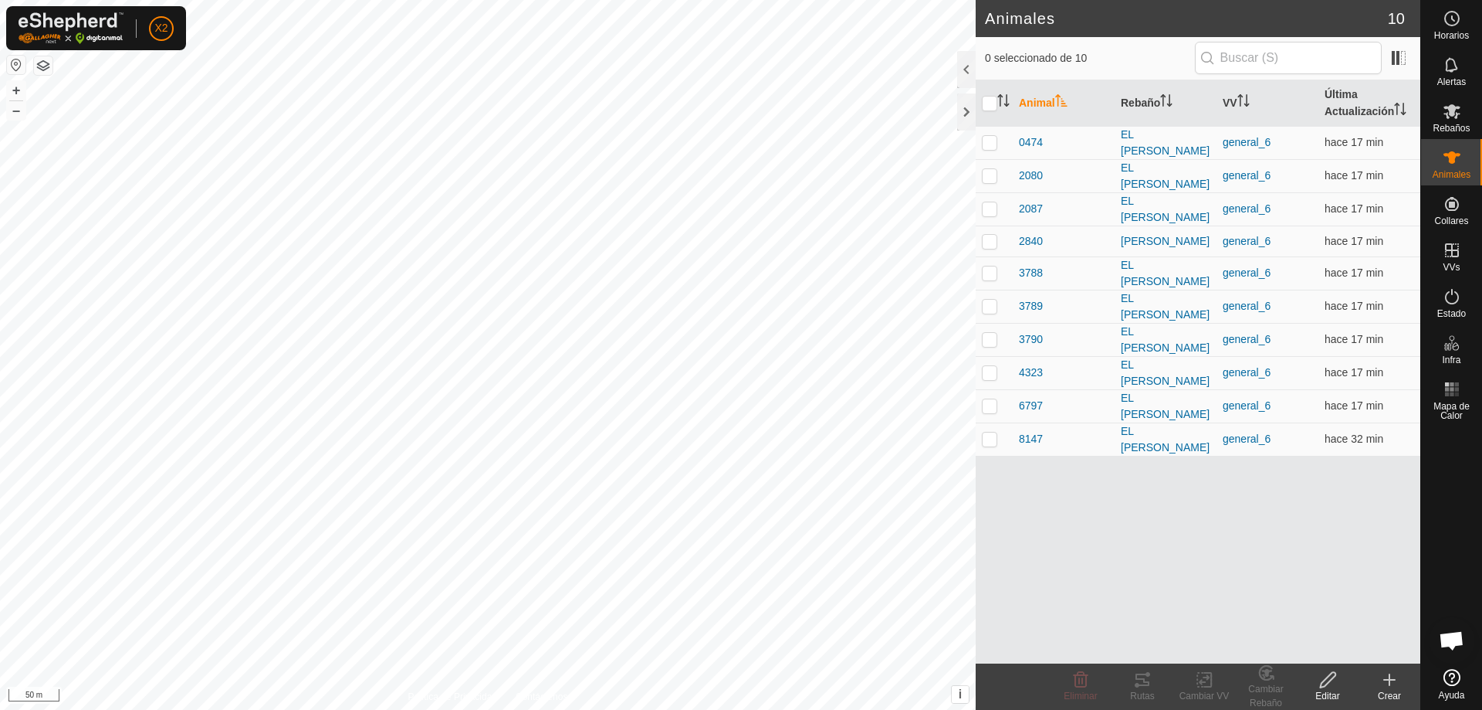 Image resolution: width=1482 pixels, height=710 pixels. Describe the element at coordinates (16, 65) in the screenshot. I see `button: Restablecer Mapa` at that location.